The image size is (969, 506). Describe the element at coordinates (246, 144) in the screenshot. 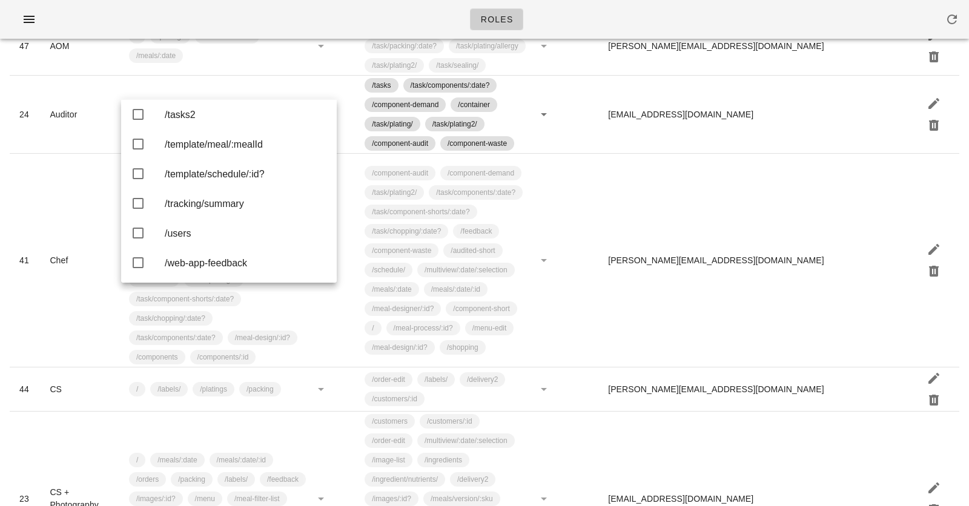

I see `div: /template/meal/:mealId` at that location.